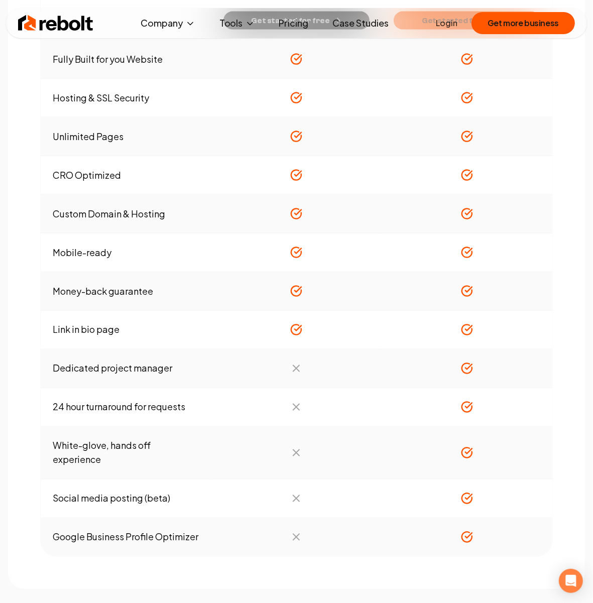 The width and height of the screenshot is (593, 603). I want to click on td: Unlimited Pages, so click(126, 137).